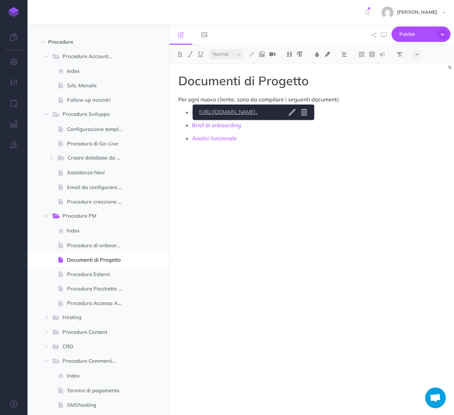  I want to click on span: SMShosting, so click(98, 405).